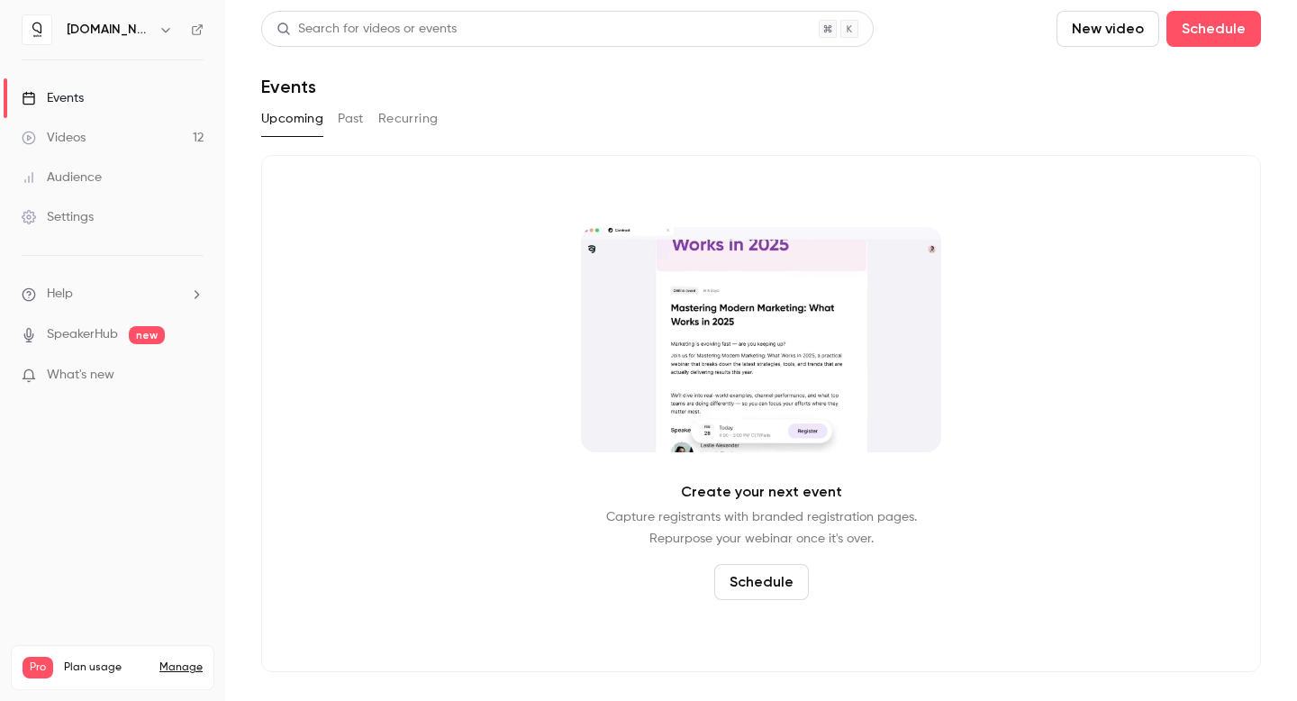 The image size is (1297, 701). I want to click on p: Capture registrants with branded registration pages. Repurpose your webinar once it's over., so click(761, 528).